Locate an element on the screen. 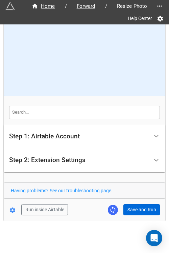 This screenshot has height=253, width=169. a: Having problems? See our troubleshooting page. is located at coordinates (62, 190).